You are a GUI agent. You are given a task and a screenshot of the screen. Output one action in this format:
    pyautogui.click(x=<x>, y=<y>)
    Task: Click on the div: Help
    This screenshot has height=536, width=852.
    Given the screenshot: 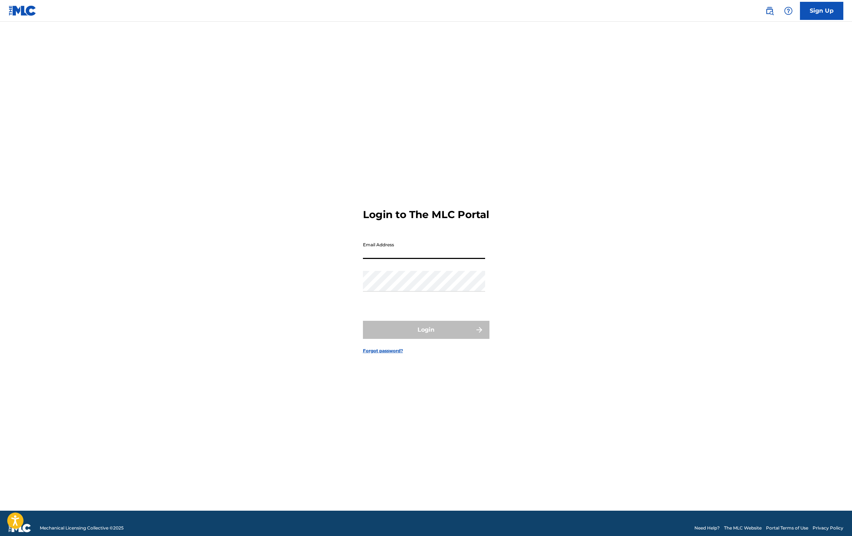 What is the action you would take?
    pyautogui.click(x=788, y=11)
    